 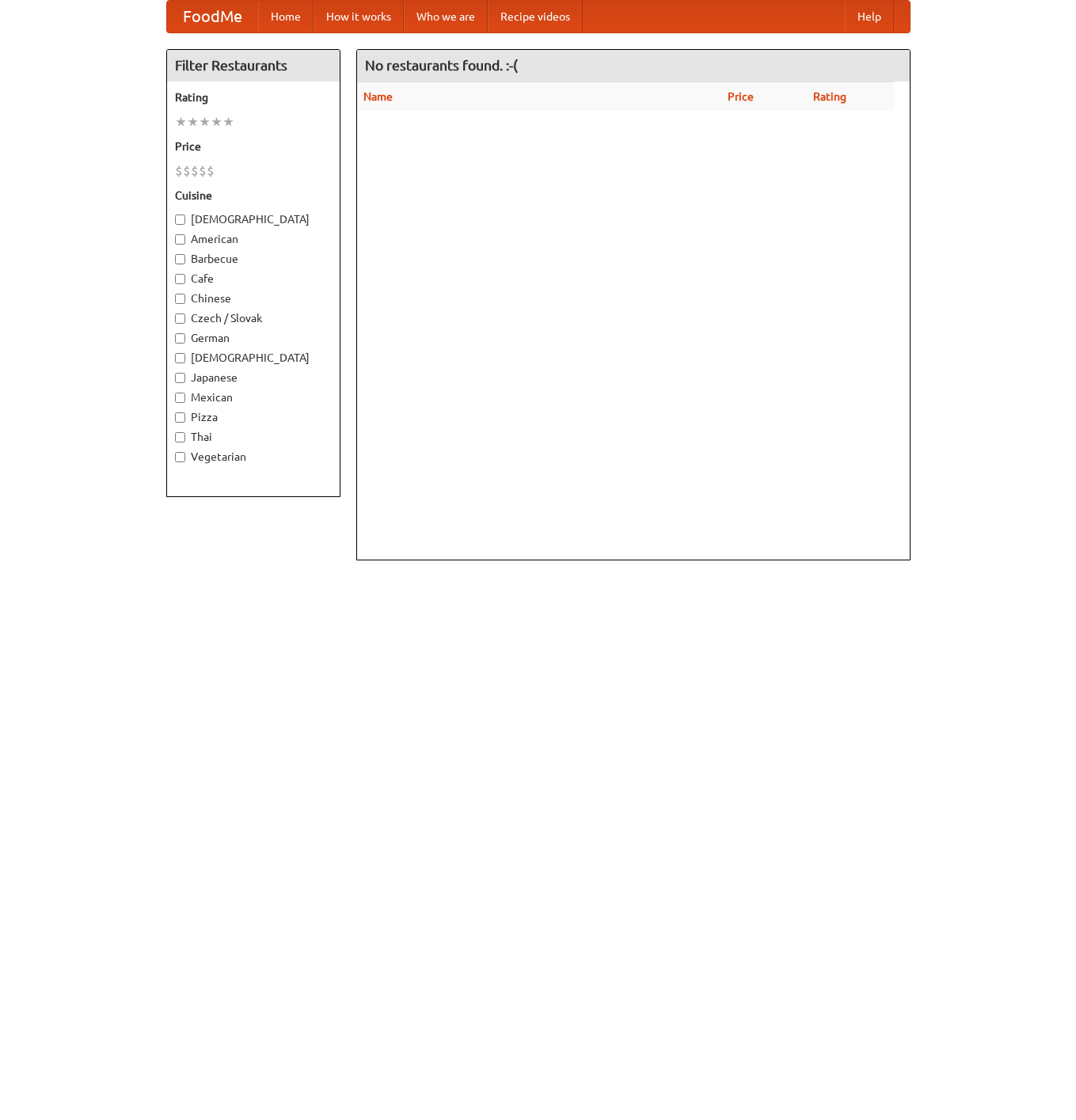 I want to click on input: Barbecue, so click(x=179, y=259).